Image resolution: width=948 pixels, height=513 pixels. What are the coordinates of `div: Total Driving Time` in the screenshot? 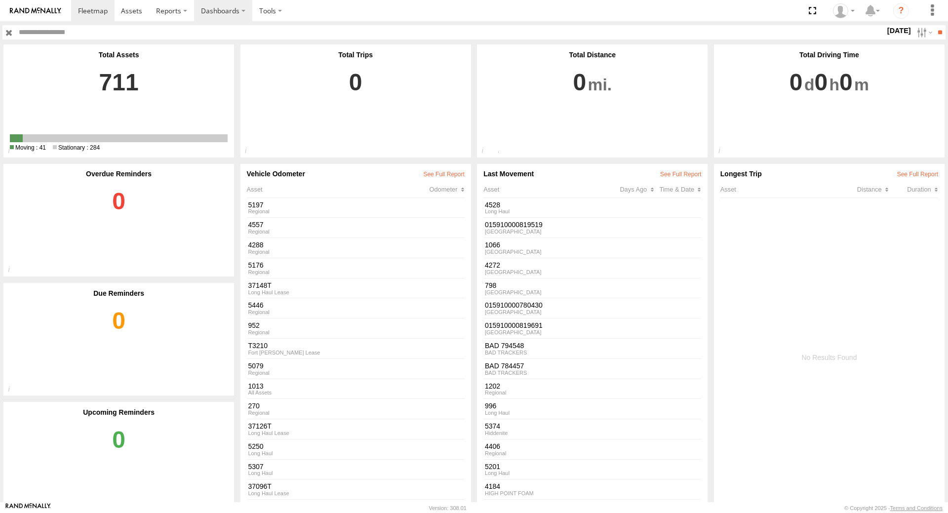 It's located at (829, 55).